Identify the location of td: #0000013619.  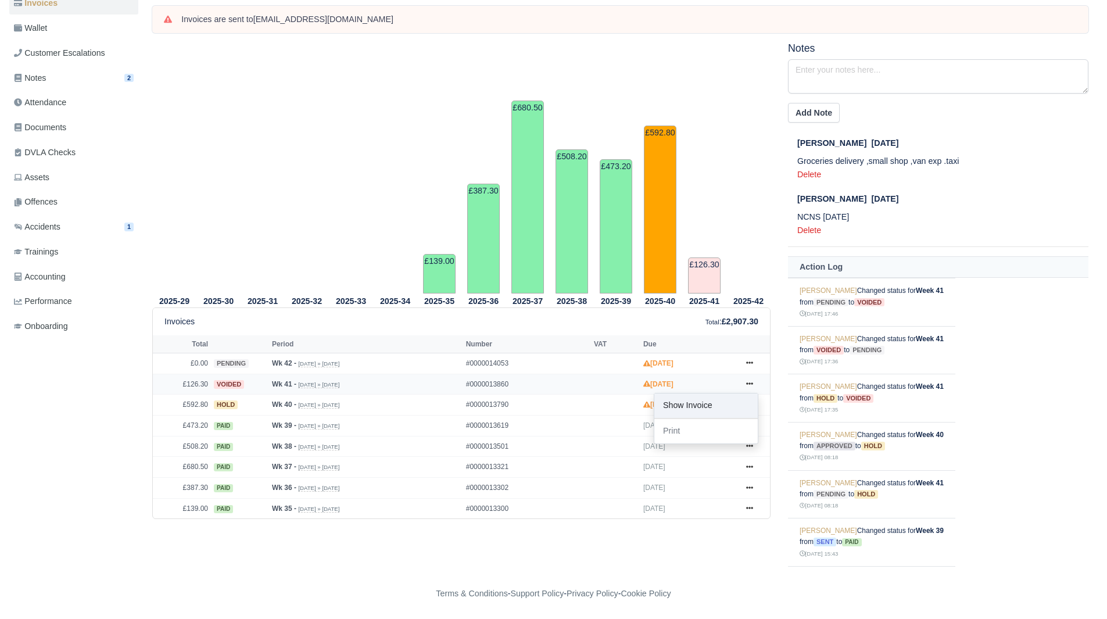
(527, 426).